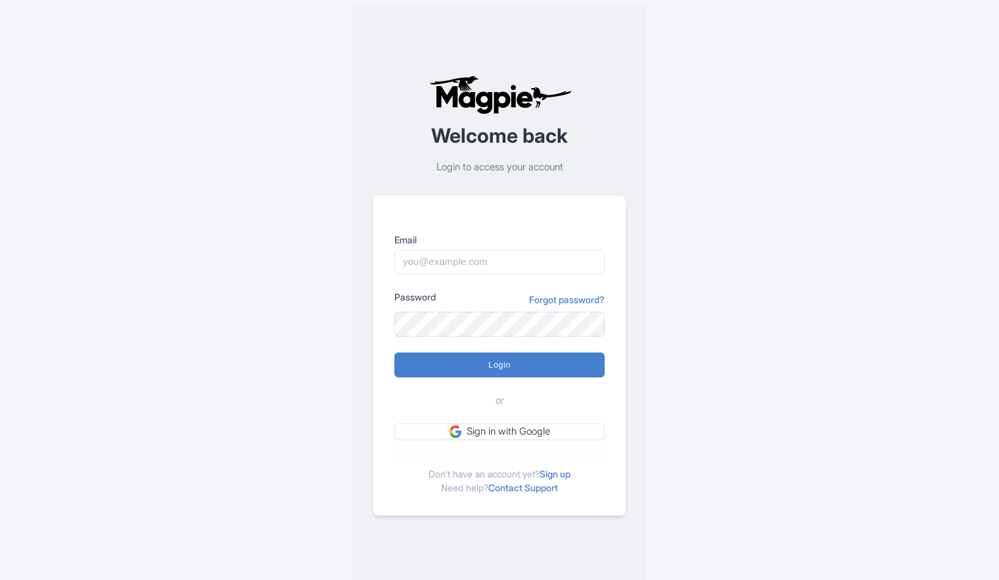  I want to click on p: Login to access your account, so click(499, 167).